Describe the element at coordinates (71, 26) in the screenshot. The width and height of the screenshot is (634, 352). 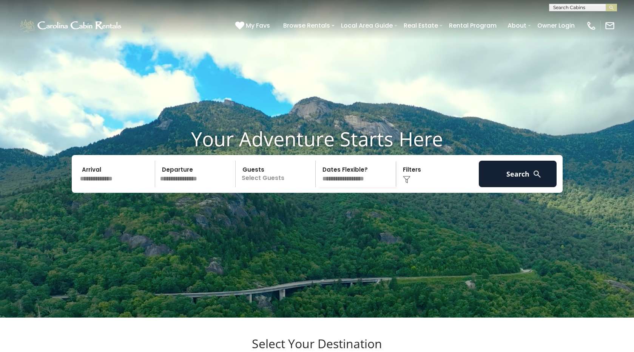
I see `img: White-1-1-2.png` at that location.